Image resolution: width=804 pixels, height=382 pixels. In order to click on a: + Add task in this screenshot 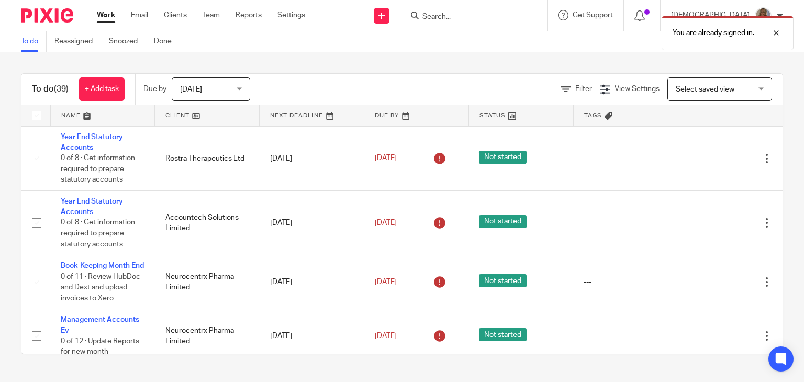, I will do `click(102, 89)`.